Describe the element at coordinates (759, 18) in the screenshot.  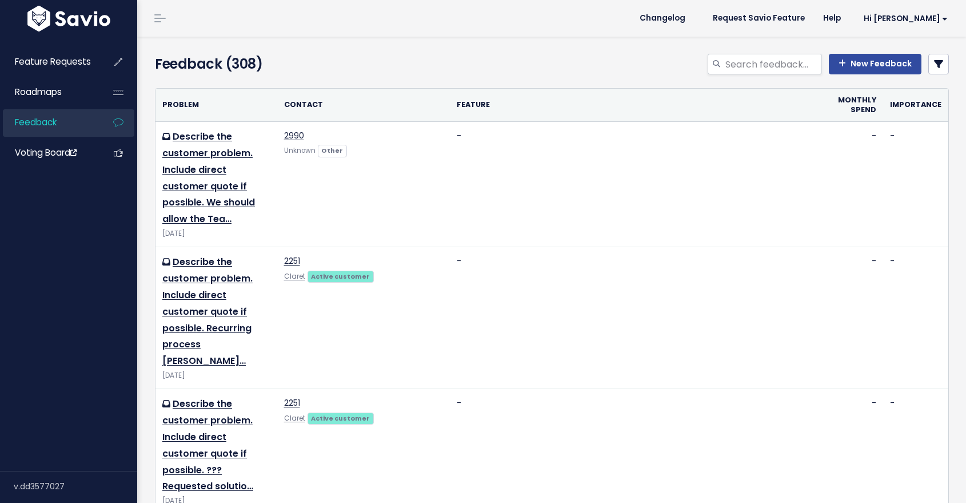
I see `a: Request Savio Feature` at that location.